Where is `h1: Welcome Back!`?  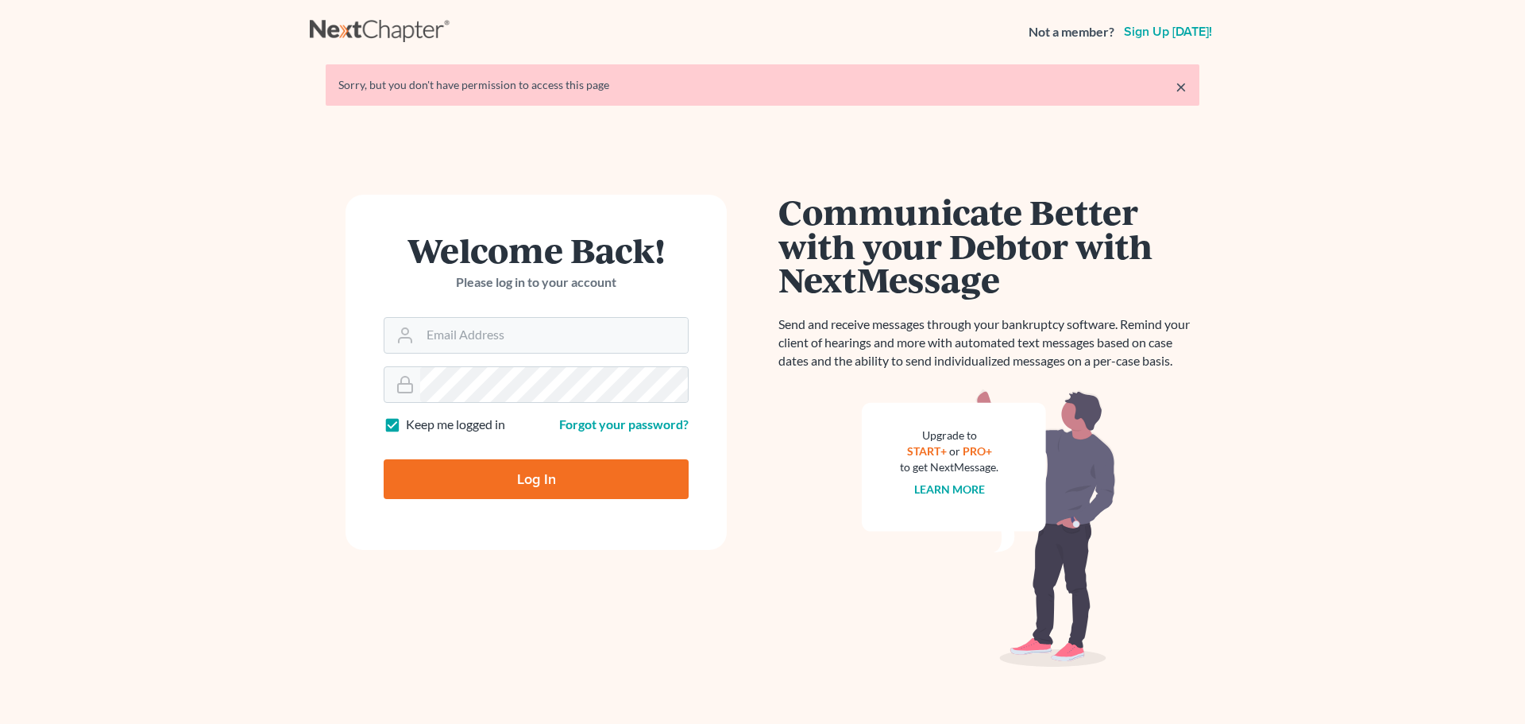 h1: Welcome Back! is located at coordinates (536, 249).